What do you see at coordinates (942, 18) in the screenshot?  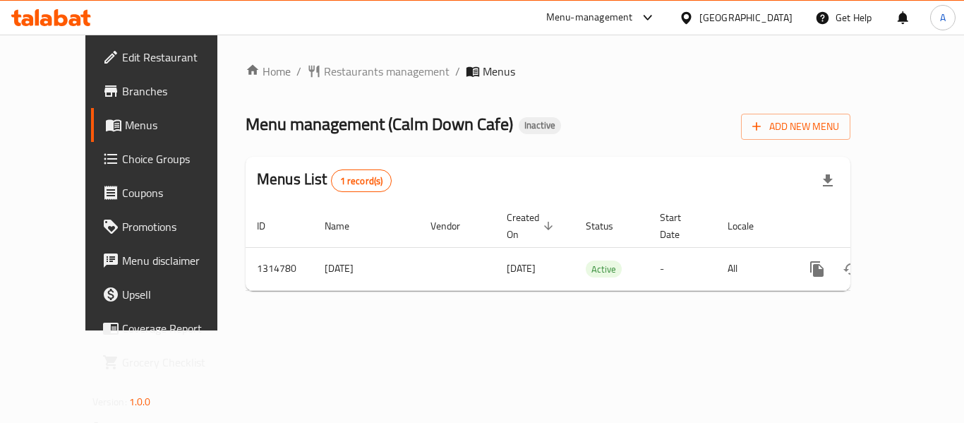 I see `span: A` at bounding box center [942, 18].